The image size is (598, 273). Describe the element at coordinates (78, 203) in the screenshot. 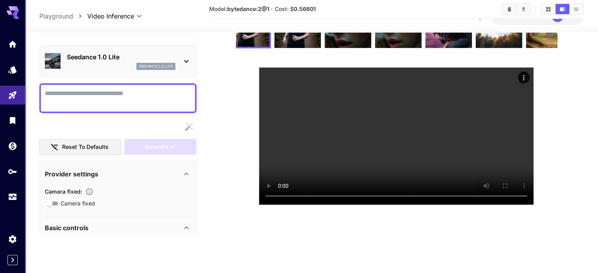

I see `span: Camera fixed` at that location.